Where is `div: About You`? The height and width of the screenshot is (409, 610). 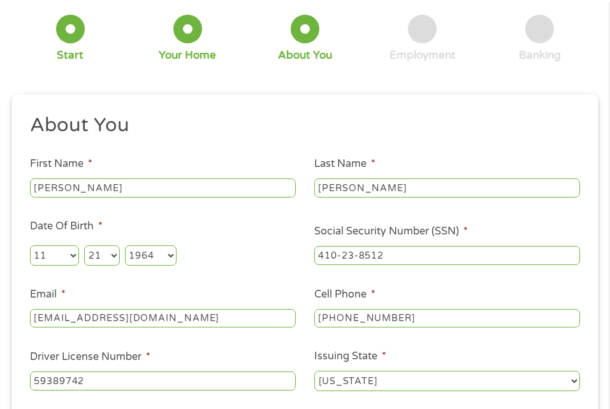
div: About You is located at coordinates (305, 55).